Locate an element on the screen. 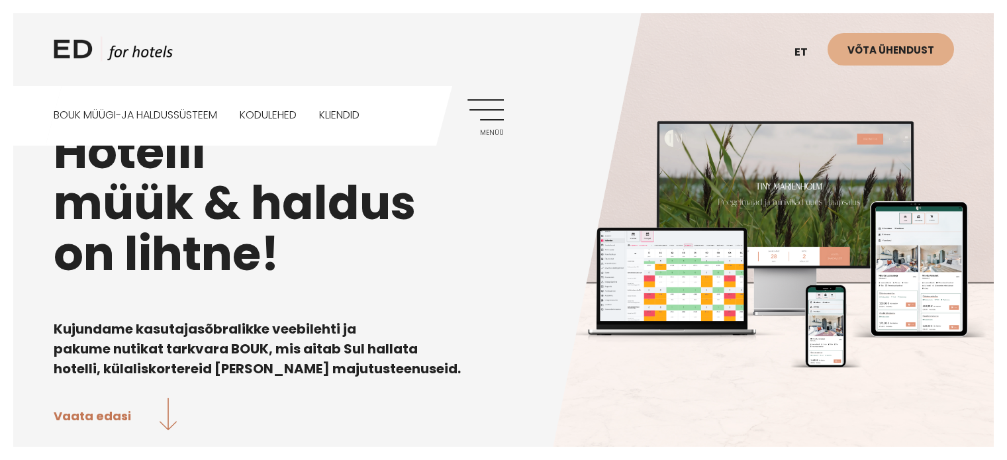 This screenshot has width=1007, height=460. a: ED HOTELS is located at coordinates (113, 53).